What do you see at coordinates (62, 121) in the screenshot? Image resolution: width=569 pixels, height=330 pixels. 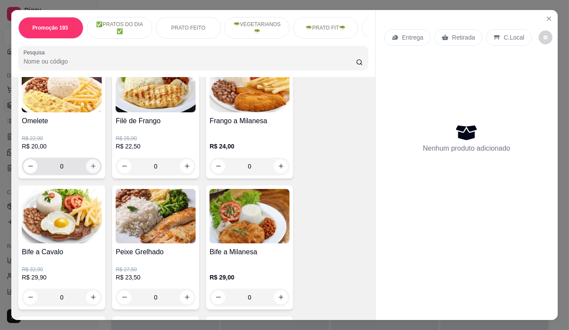 I see `h4: Omelete` at bounding box center [62, 121].